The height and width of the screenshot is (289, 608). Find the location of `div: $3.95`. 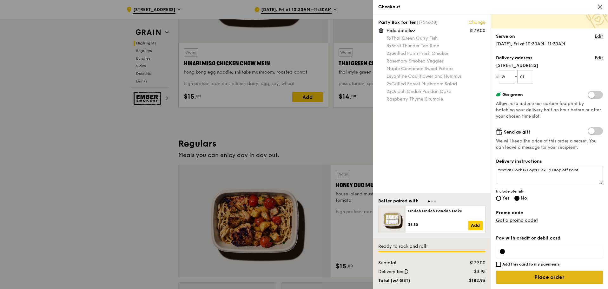

div: $3.95 is located at coordinates (470, 272).